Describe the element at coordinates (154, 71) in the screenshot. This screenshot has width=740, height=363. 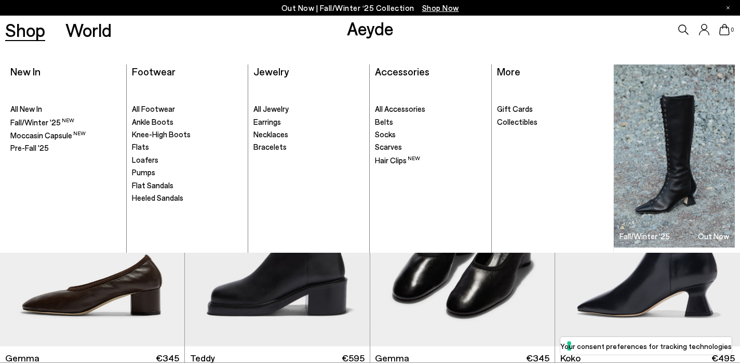
I see `span: Footwear` at that location.